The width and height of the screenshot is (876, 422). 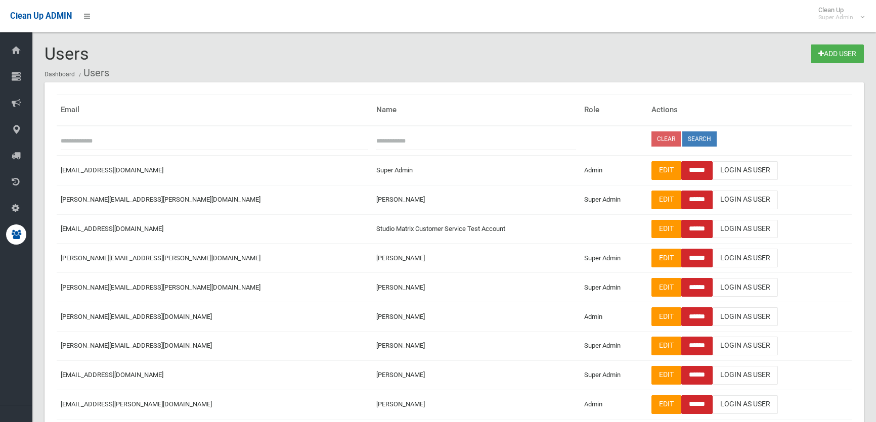 What do you see at coordinates (93, 73) in the screenshot?
I see `li: Users` at bounding box center [93, 73].